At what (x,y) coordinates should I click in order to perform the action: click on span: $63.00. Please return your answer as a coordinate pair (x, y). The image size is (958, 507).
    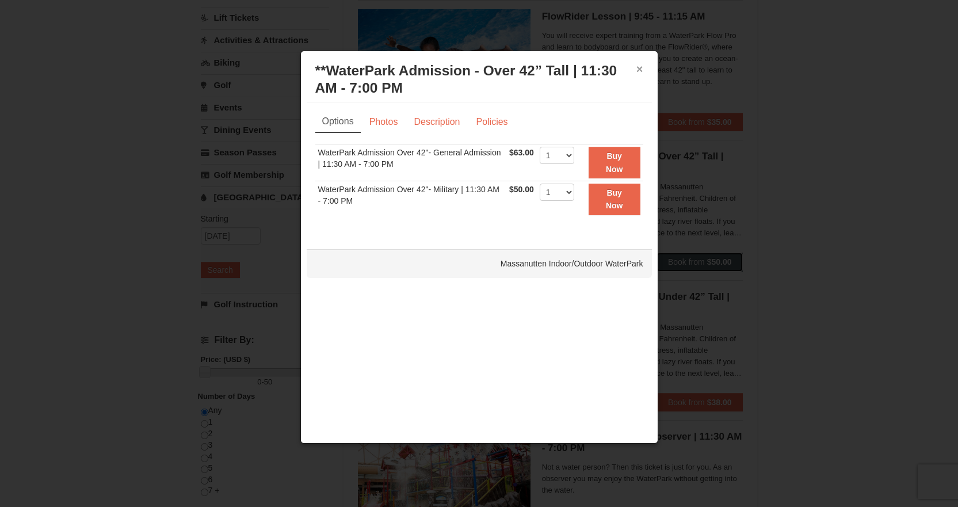
    Looking at the image, I should click on (521, 152).